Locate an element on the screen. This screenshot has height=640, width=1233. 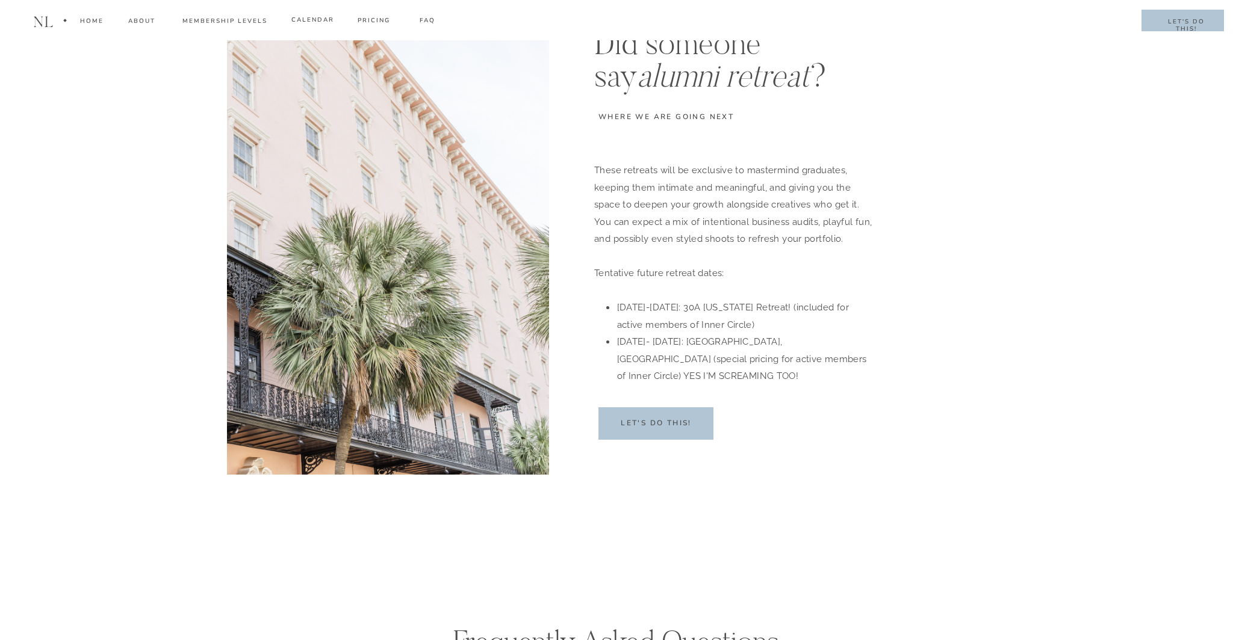
div: FAQ is located at coordinates (427, 22).